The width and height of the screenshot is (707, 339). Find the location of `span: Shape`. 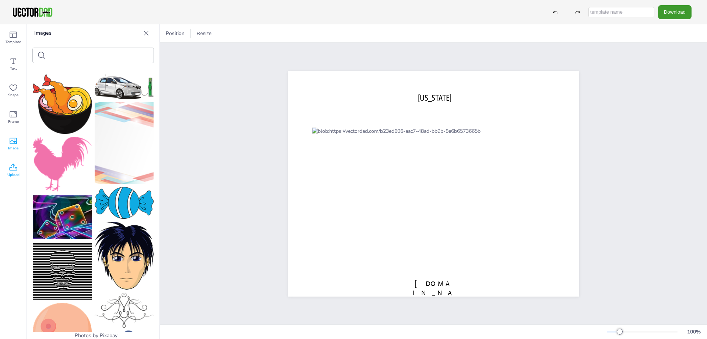

span: Shape is located at coordinates (13, 95).